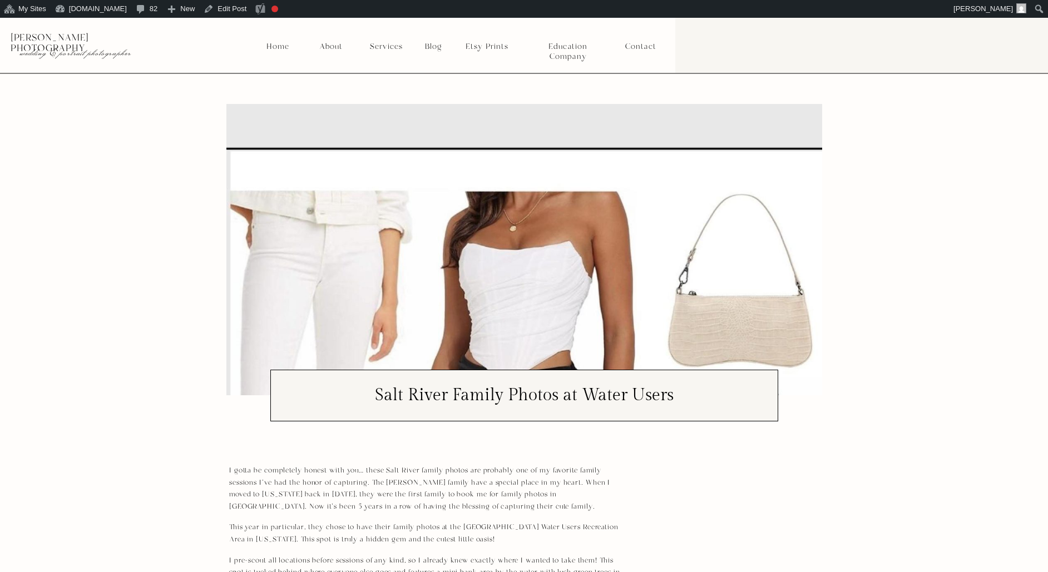  Describe the element at coordinates (487, 47) in the screenshot. I see `a: Etsy Prints` at that location.